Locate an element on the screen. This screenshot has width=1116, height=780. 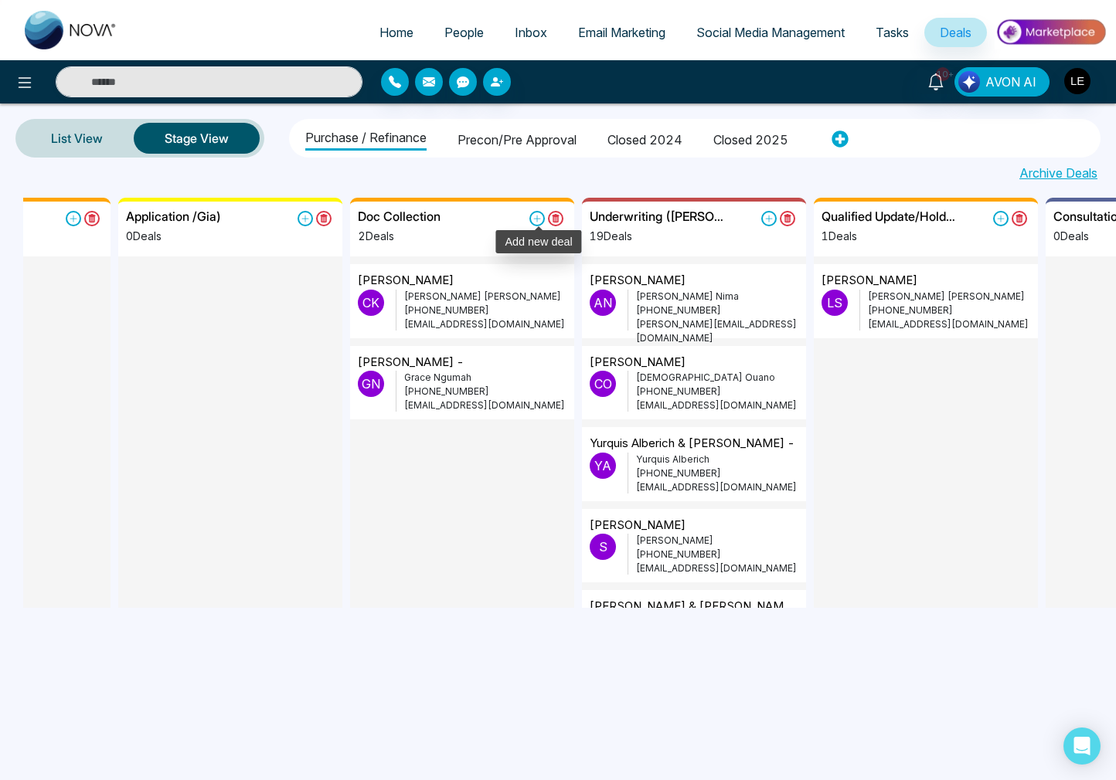
p: Grace Ngumah is located at coordinates (485, 378).